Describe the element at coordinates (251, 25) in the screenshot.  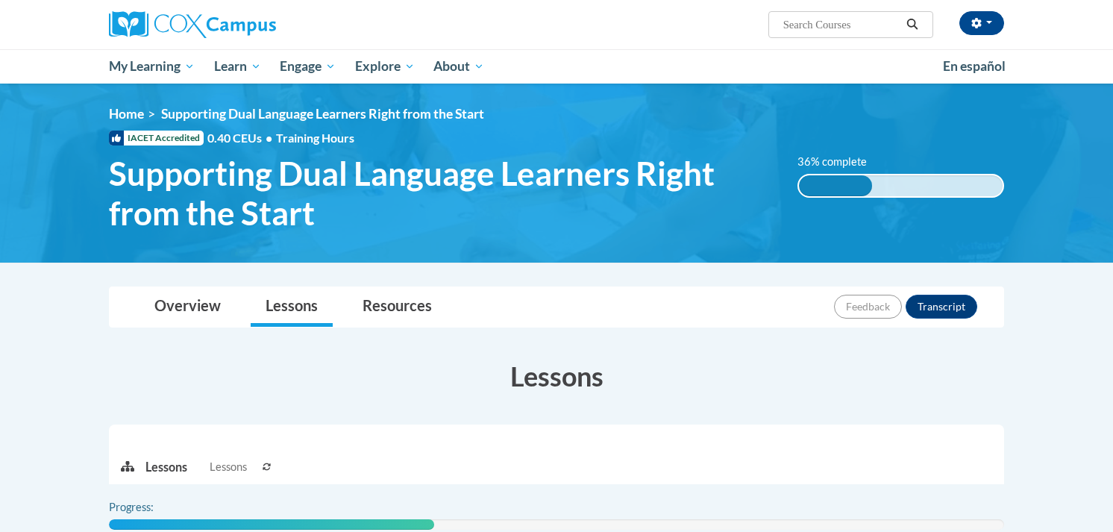
I see `a: Cox Campus` at that location.